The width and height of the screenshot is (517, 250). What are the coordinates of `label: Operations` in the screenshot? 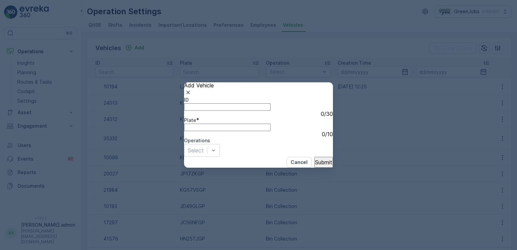 It's located at (197, 140).